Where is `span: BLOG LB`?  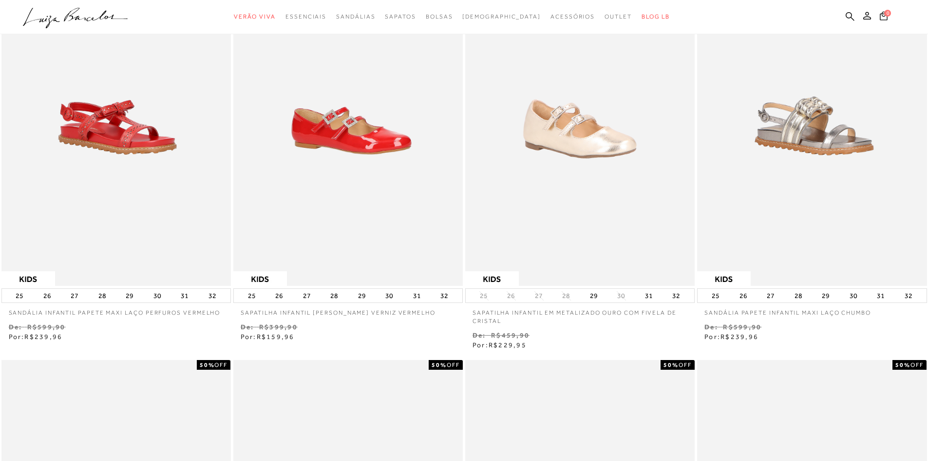 span: BLOG LB is located at coordinates (656, 17).